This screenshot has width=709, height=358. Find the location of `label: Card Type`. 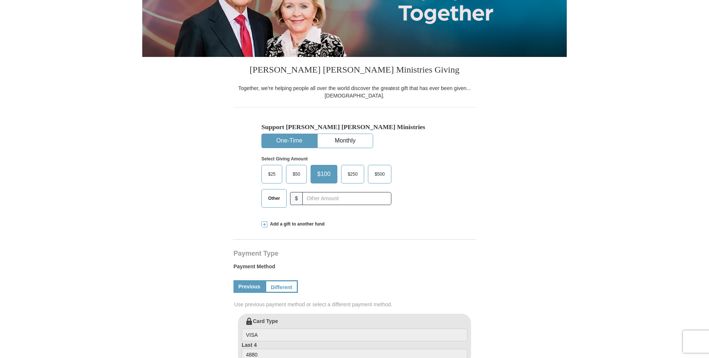

label: Card Type is located at coordinates (355, 330).